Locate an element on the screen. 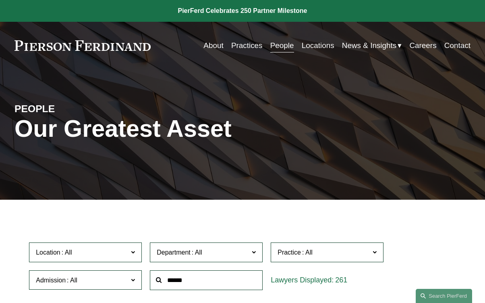  a: People is located at coordinates (282, 46).